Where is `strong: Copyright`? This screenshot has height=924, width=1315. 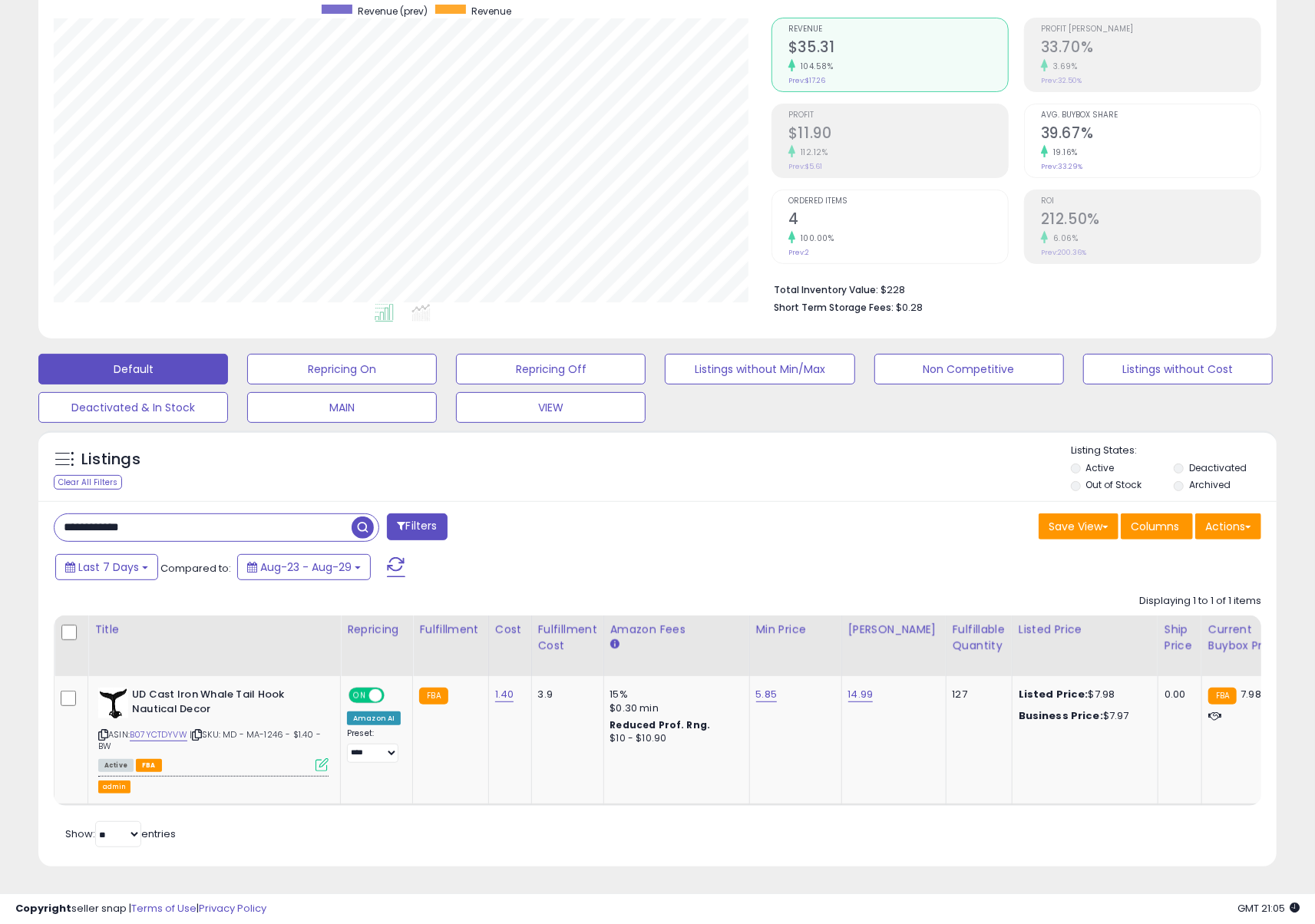
strong: Copyright is located at coordinates (43, 908).